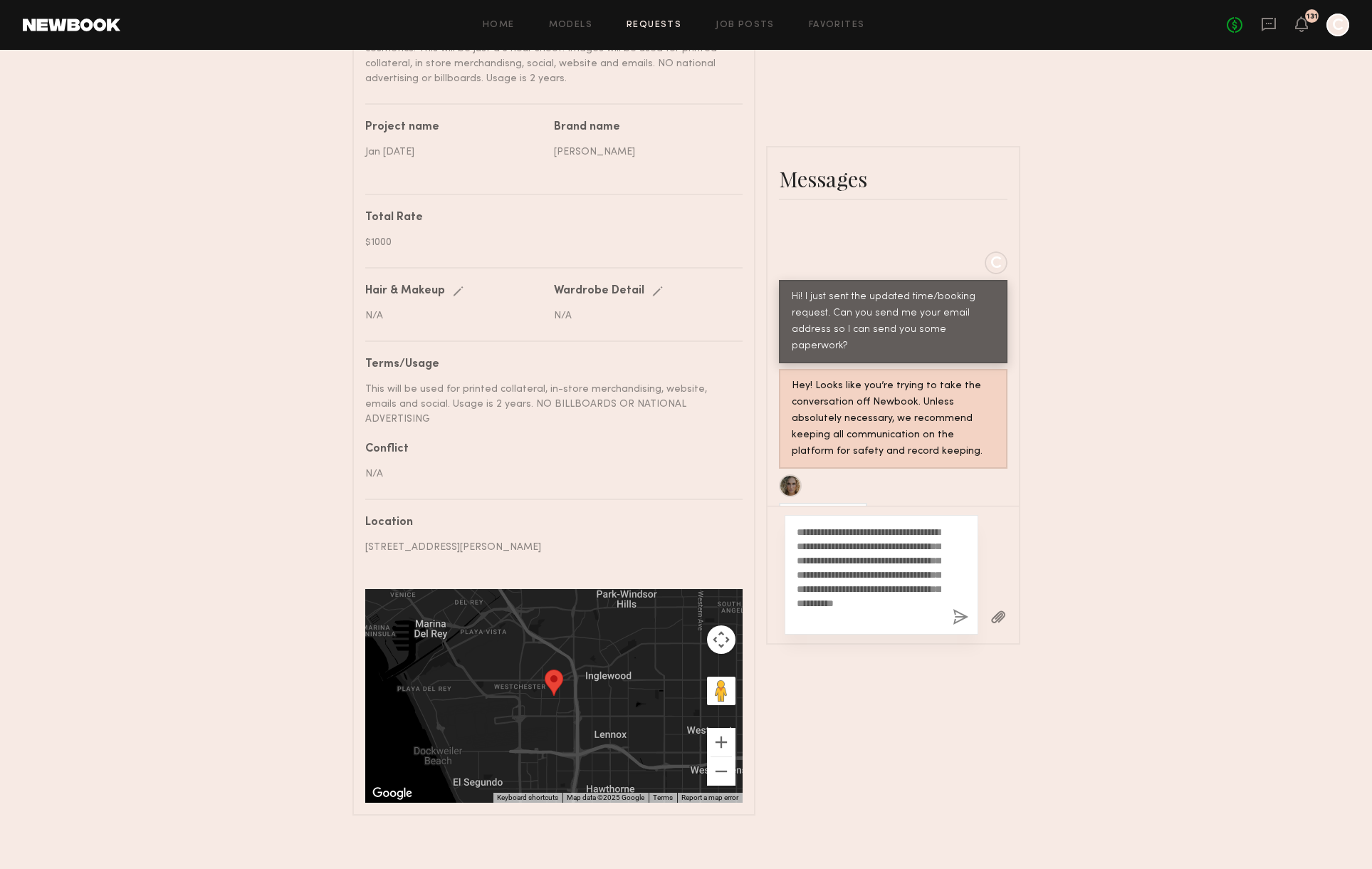  Describe the element at coordinates (548, 522) in the screenshot. I see `div: Location` at that location.